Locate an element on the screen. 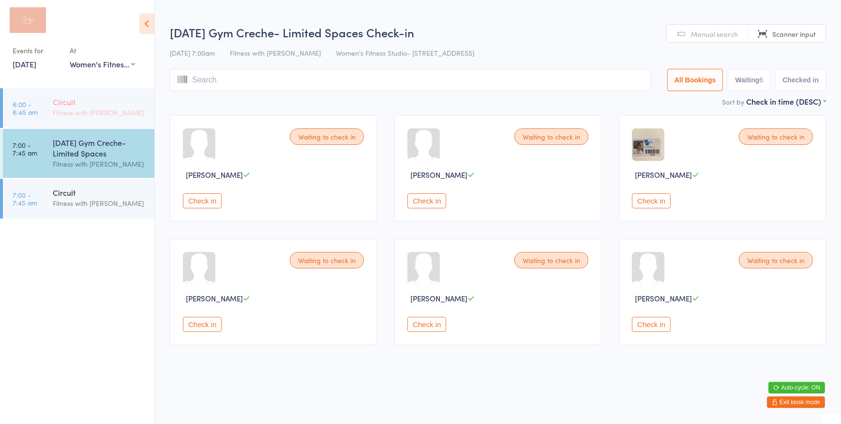  img: image1683536039.png is located at coordinates (648, 144).